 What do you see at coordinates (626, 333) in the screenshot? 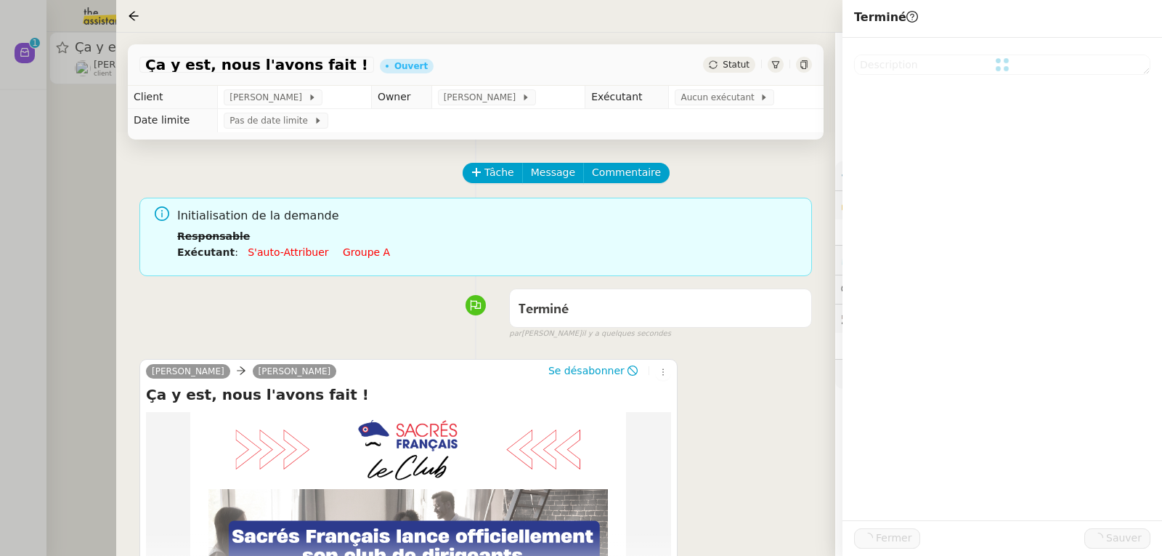
I see `span: il y a quelques secondes` at bounding box center [626, 333].